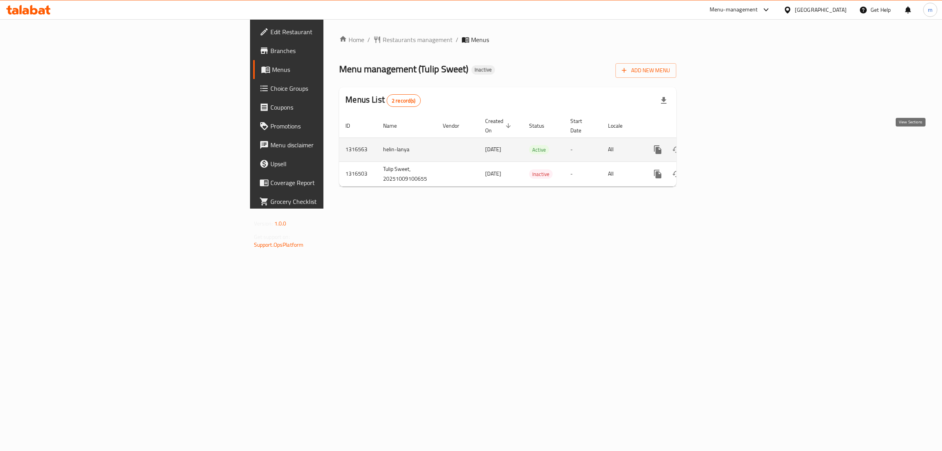 This screenshot has height=451, width=942. Describe the element at coordinates (330, 69) in the screenshot. I see `a: Menus` at that location.